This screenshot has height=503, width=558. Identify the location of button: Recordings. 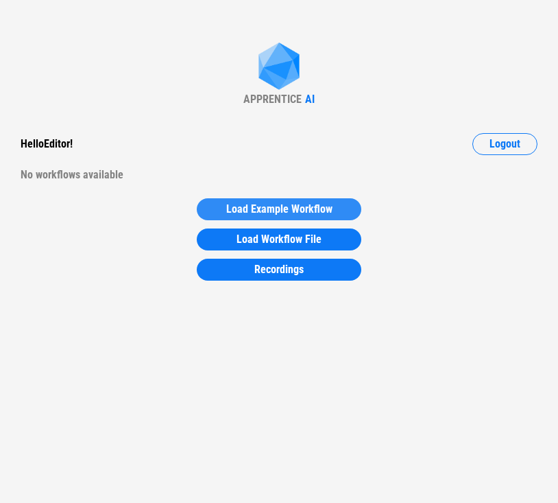
(279, 270).